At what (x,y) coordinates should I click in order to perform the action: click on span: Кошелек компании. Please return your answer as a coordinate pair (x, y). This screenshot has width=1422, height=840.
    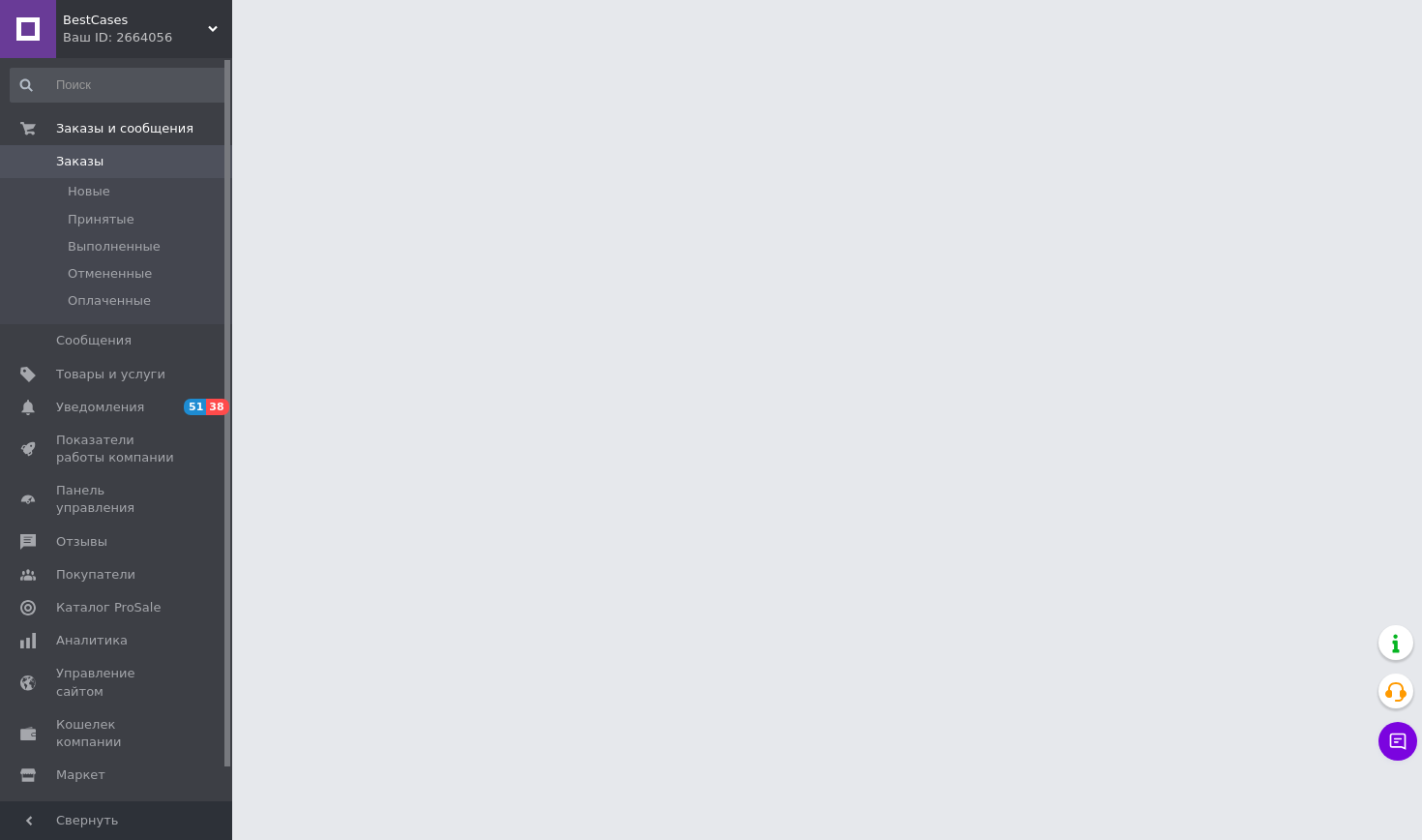
    Looking at the image, I should click on (117, 733).